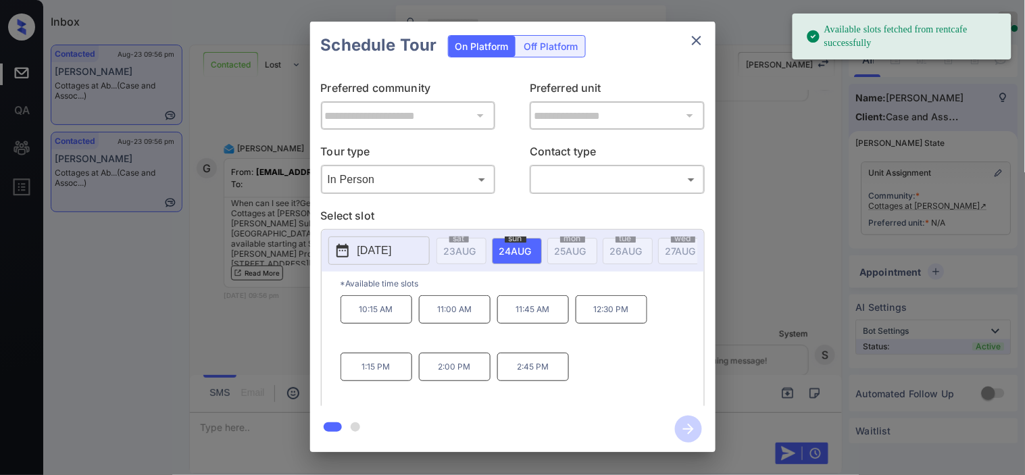 This screenshot has width=1025, height=475. Describe the element at coordinates (455, 367) in the screenshot. I see `p: 2:00 PM` at that location.